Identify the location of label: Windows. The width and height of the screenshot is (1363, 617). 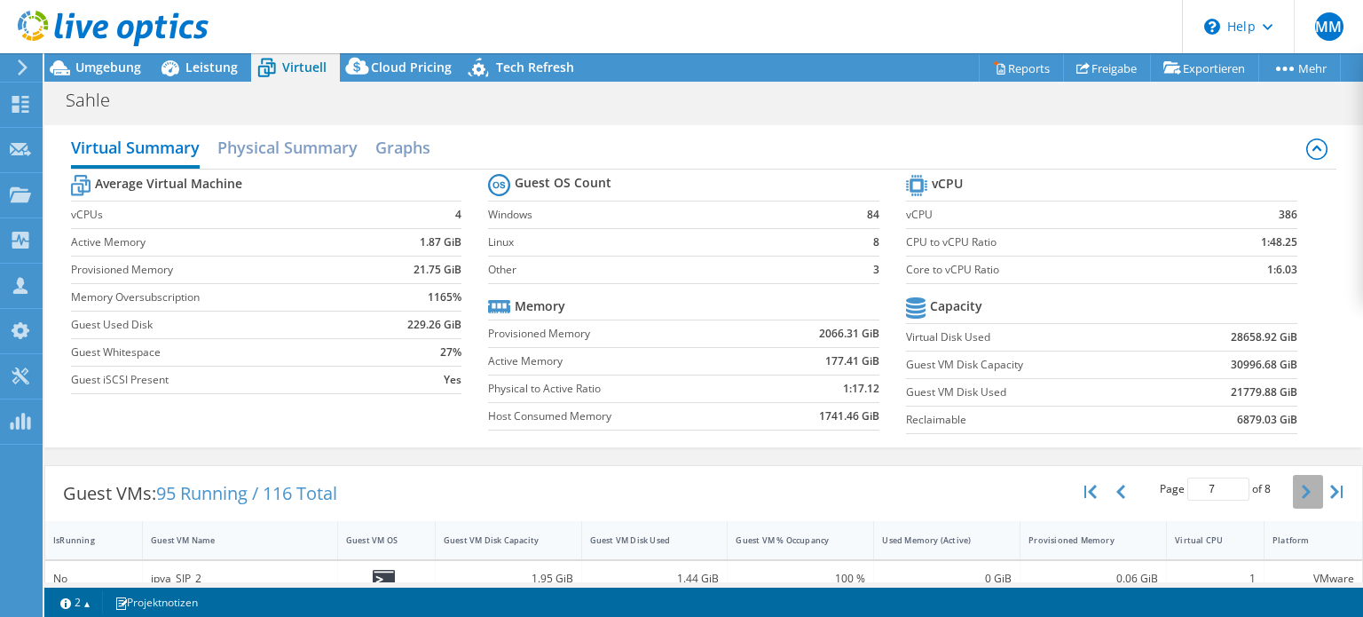
(665, 215).